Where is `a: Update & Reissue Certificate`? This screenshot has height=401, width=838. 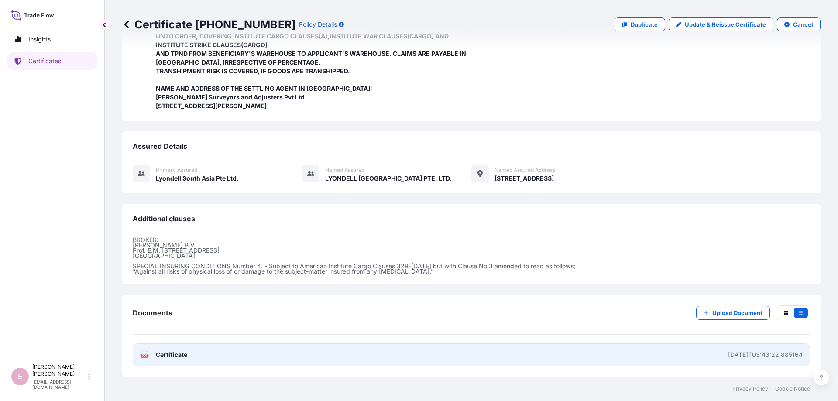 a: Update & Reissue Certificate is located at coordinates (721, 24).